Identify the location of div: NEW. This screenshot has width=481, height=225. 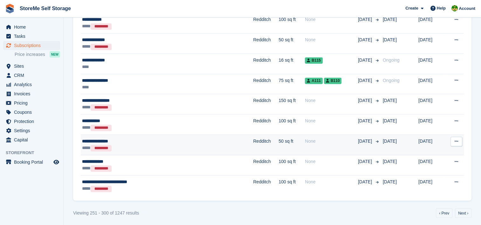
(55, 54).